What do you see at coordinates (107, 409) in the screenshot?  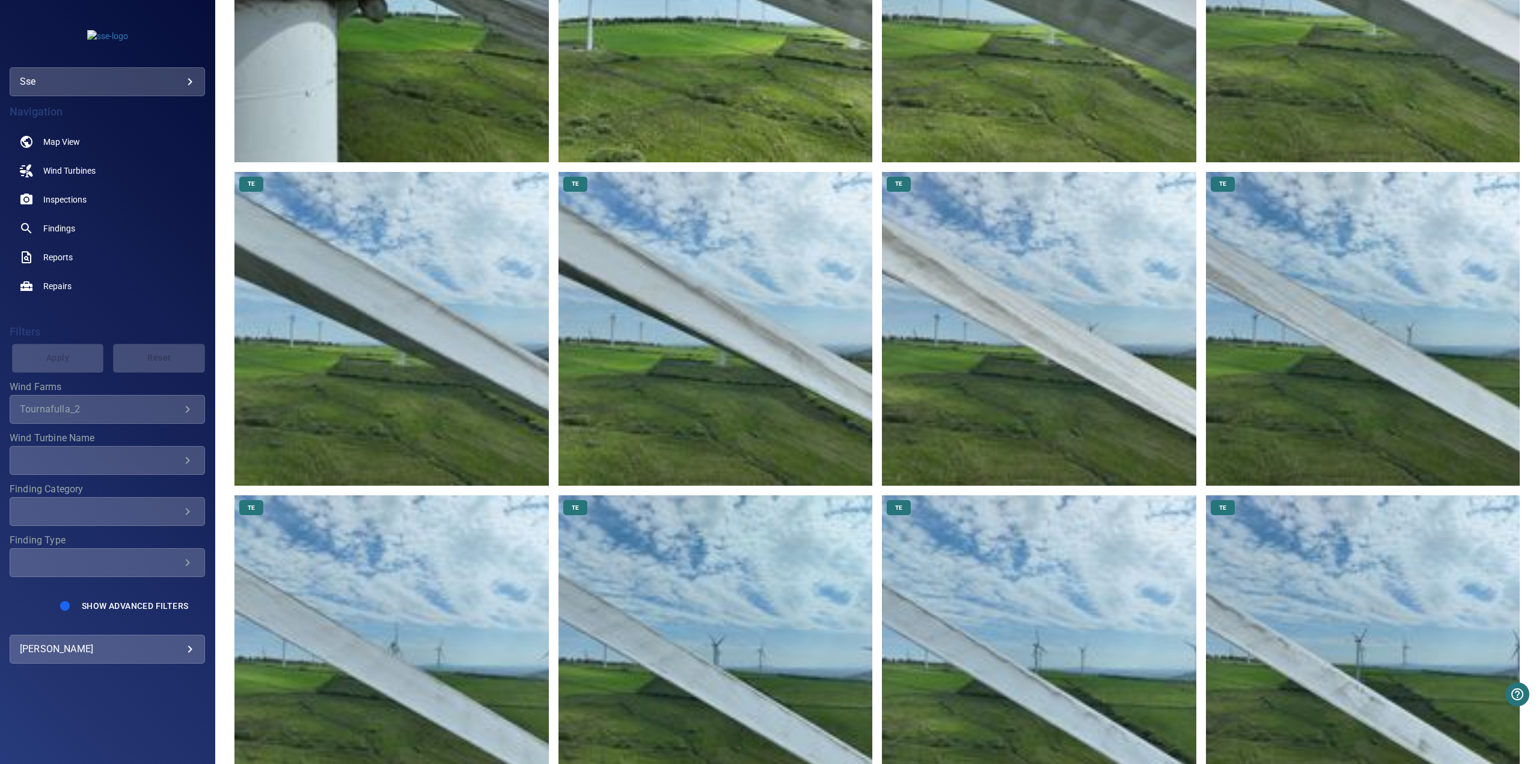 I see `div: Wind Farms` at bounding box center [107, 409].